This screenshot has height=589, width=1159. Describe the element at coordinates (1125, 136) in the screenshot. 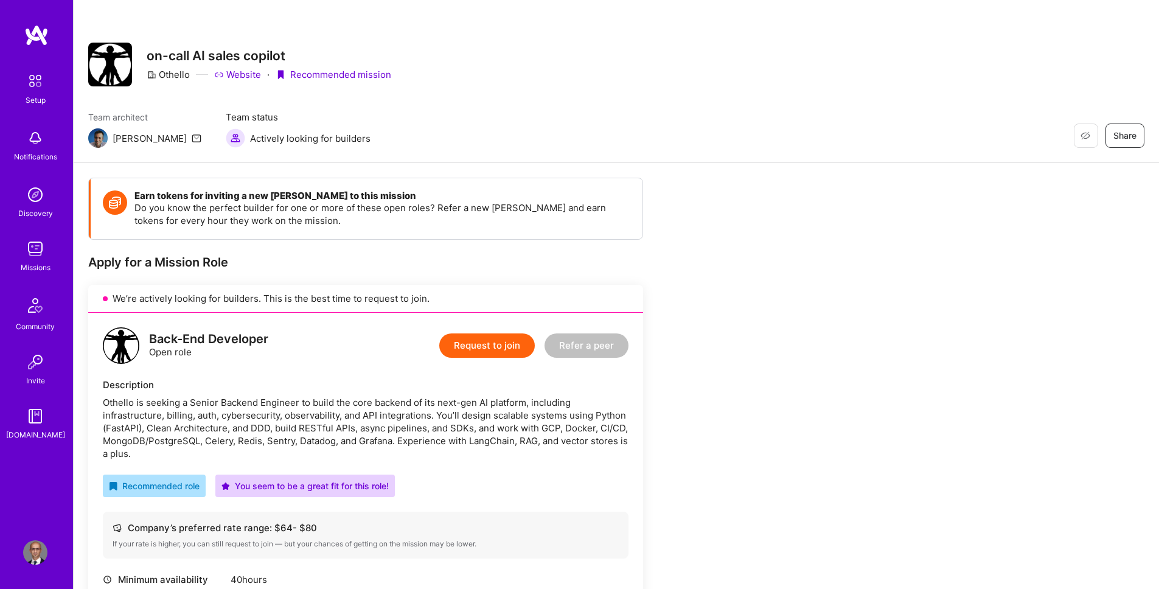

I see `button: Share` at that location.